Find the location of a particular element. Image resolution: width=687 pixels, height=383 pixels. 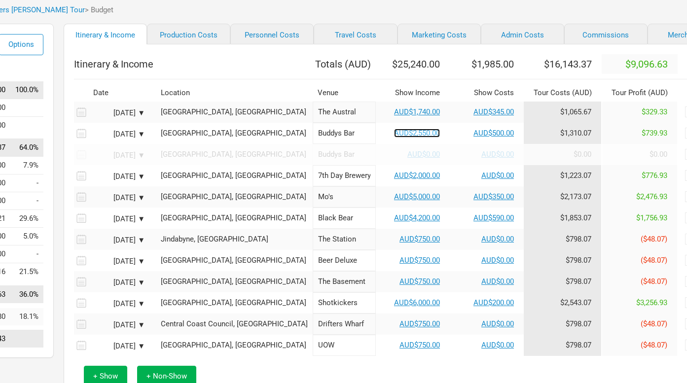

div: Wollongong, Australia is located at coordinates (234, 345).